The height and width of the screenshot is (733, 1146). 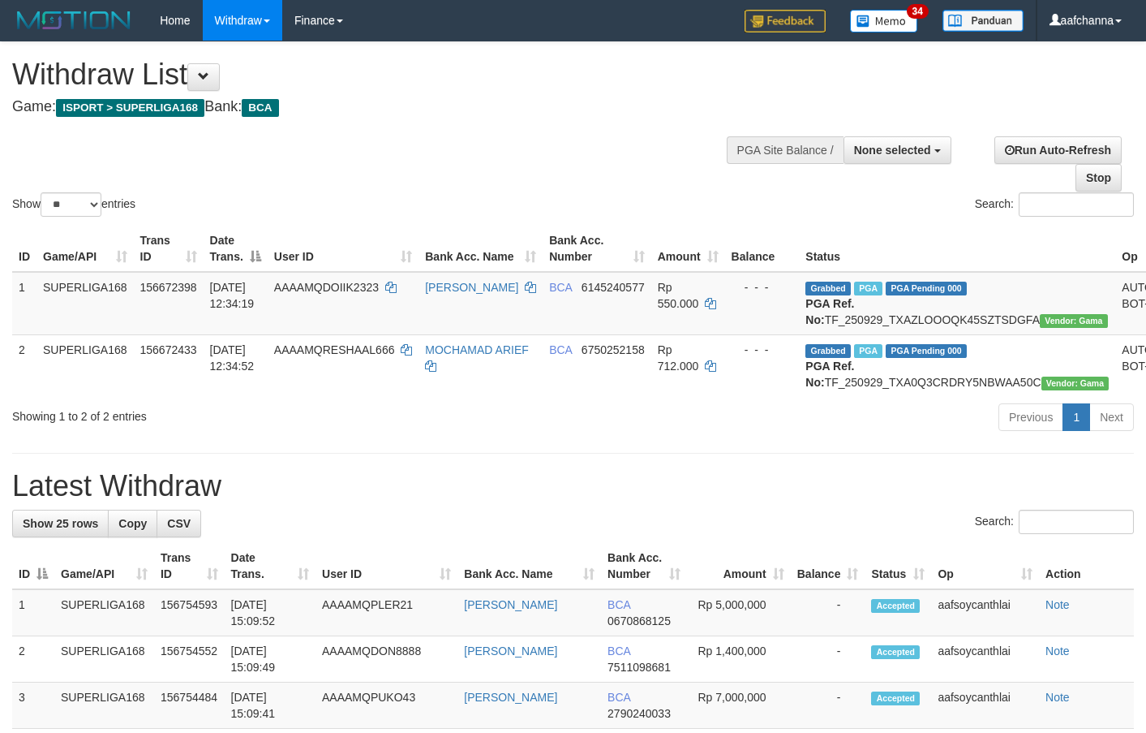 What do you see at coordinates (1076, 417) in the screenshot?
I see `a: 1` at bounding box center [1076, 417].